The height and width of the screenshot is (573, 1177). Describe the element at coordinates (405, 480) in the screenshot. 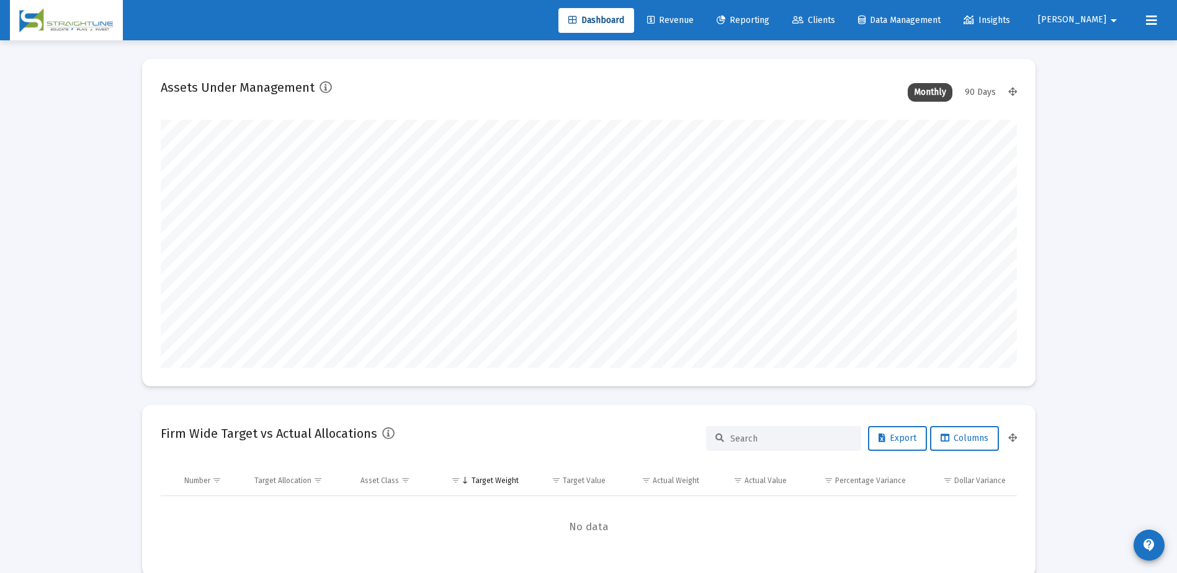

I see `span: Show filter options for column 'Asset Class'` at that location.